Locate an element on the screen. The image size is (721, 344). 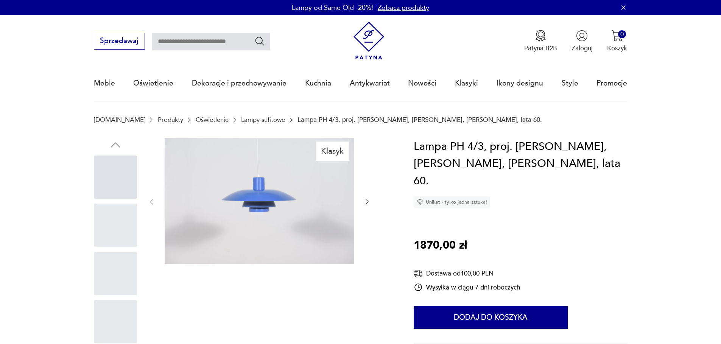
button: Patyna B2B is located at coordinates (541, 41).